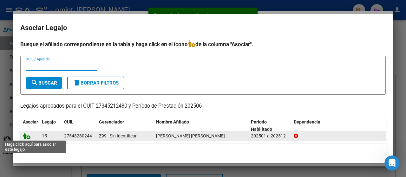 This screenshot has height=177, width=406. What do you see at coordinates (96, 83) in the screenshot?
I see `button: Borrar Filtros` at bounding box center [96, 83].